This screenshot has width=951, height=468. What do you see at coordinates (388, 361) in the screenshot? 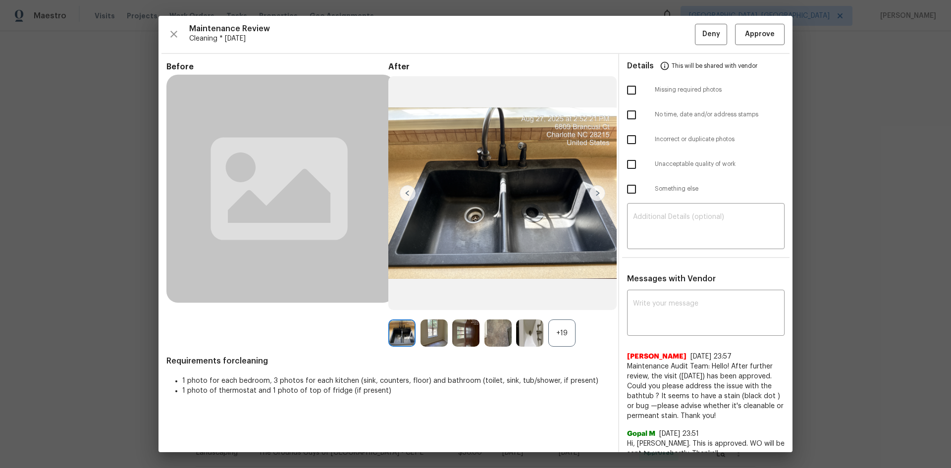
I see `span: Requirements for cleaning` at bounding box center [388, 361].